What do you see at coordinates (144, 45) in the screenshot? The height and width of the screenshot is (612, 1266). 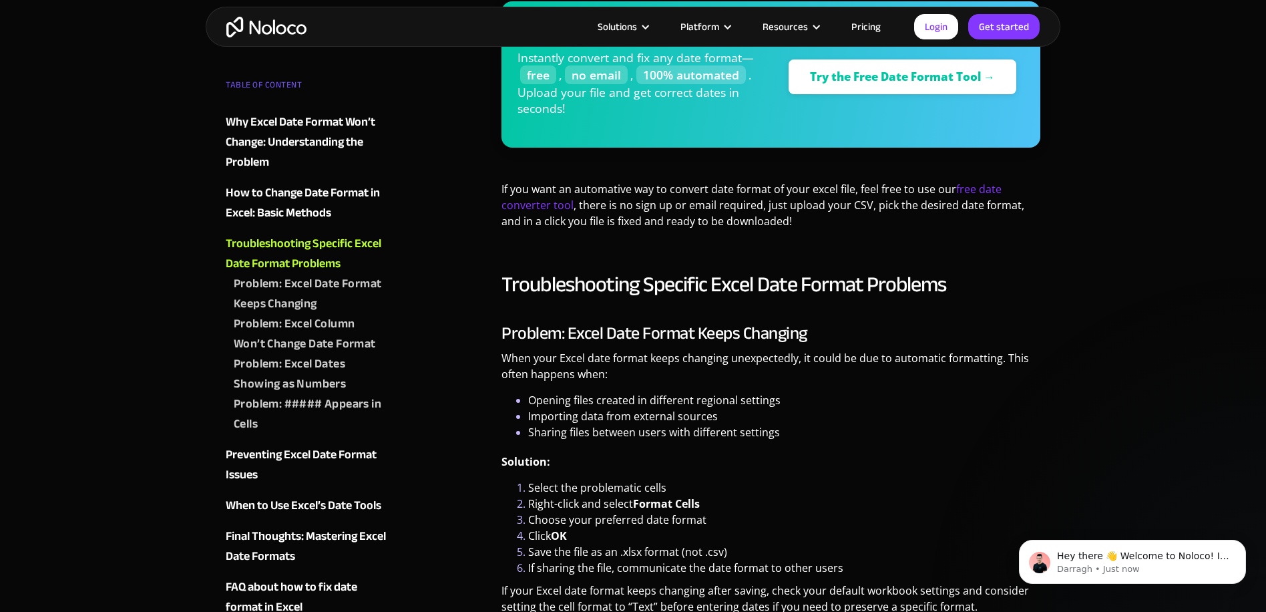 I see `p: Hey there 👋 Welcome to Noloco! If you have any questions, just reply to this message. [GEOGRAPHIC...` at bounding box center [144, 45].